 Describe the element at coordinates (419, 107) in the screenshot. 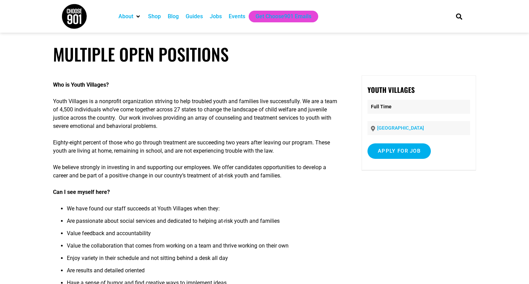

I see `p: Full Time` at that location.